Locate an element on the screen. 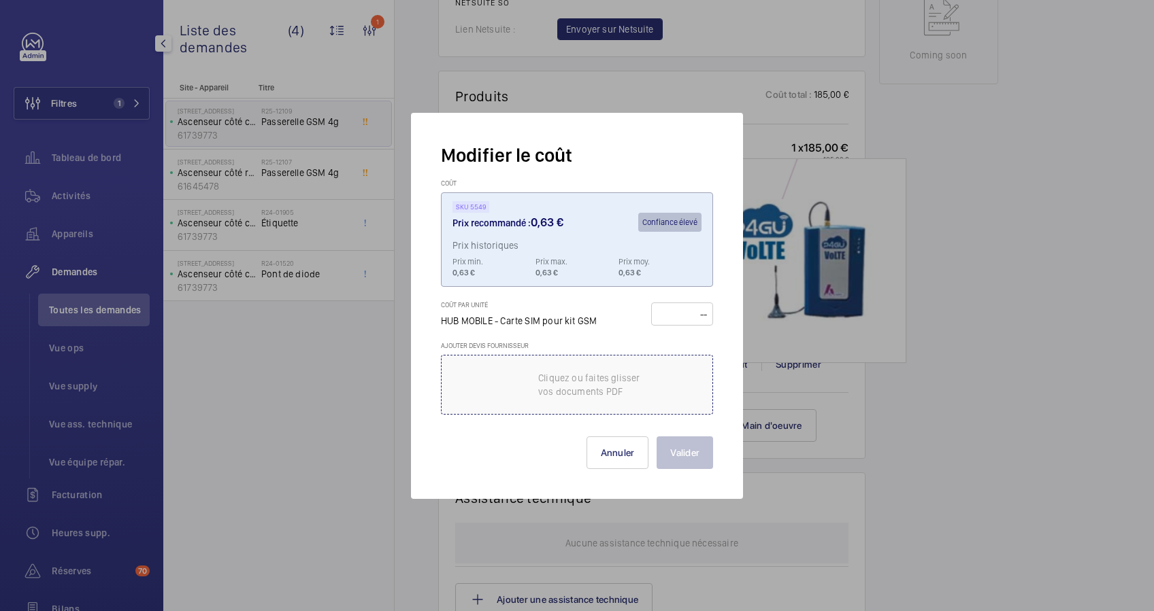  h3: Prix recommandé : is located at coordinates (507, 222).